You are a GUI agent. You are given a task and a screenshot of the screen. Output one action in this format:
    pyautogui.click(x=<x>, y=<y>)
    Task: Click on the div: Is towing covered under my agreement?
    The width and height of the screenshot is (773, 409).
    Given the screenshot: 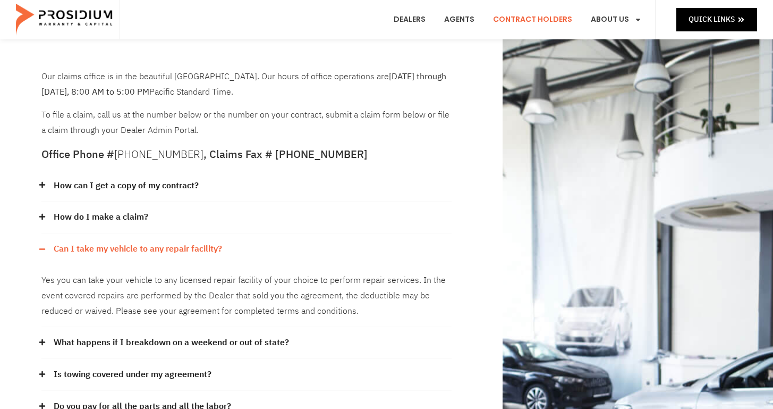 What is the action you would take?
    pyautogui.click(x=247, y=375)
    